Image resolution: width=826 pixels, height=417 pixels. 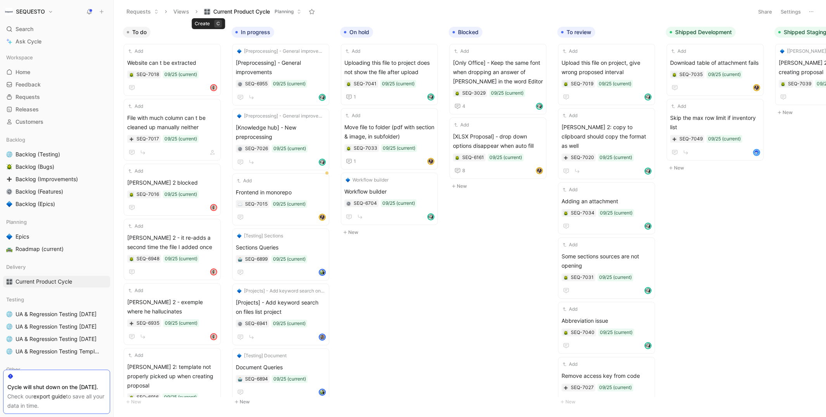 What do you see at coordinates (583, 213) in the screenshot?
I see `div: SEQ-7034` at bounding box center [583, 213].